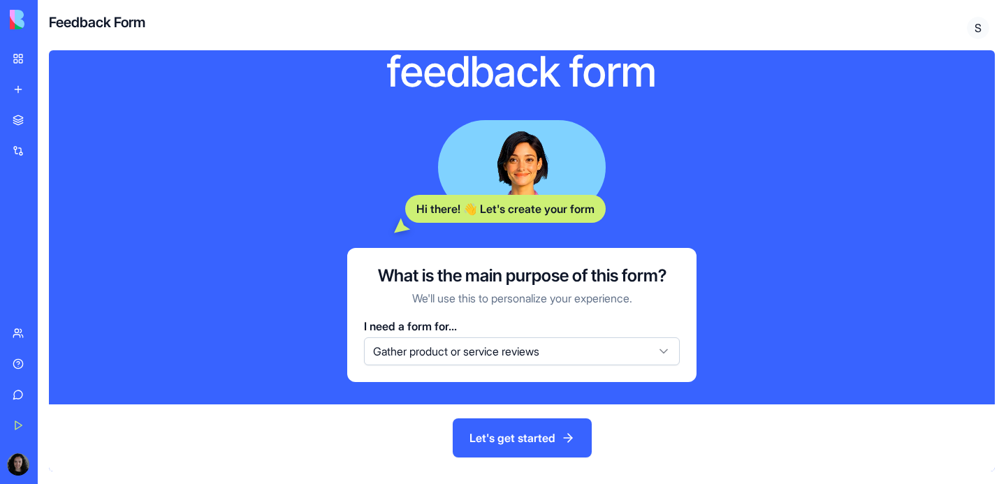 Image resolution: width=1006 pixels, height=484 pixels. I want to click on h3: What is the main purpose of this form?, so click(522, 276).